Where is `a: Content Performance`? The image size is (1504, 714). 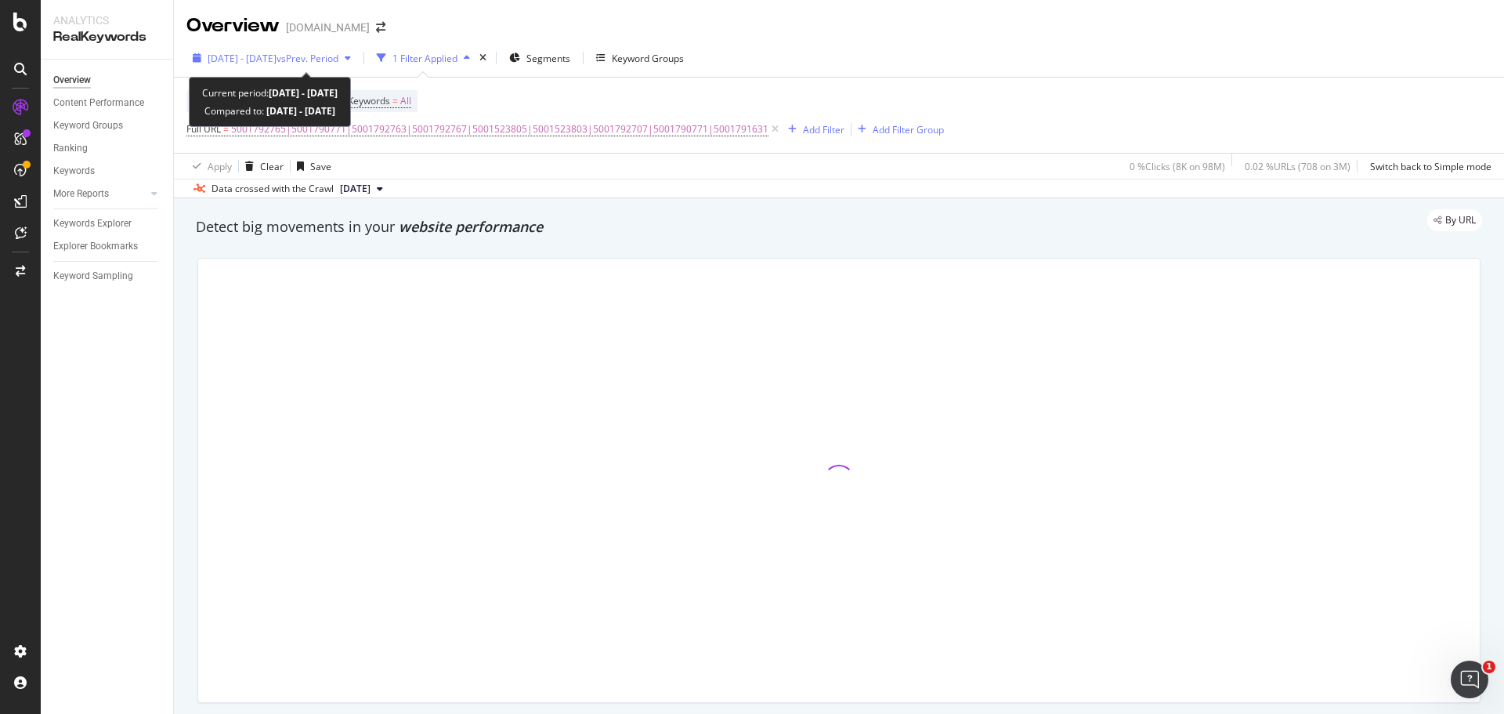 a: Content Performance is located at coordinates (107, 103).